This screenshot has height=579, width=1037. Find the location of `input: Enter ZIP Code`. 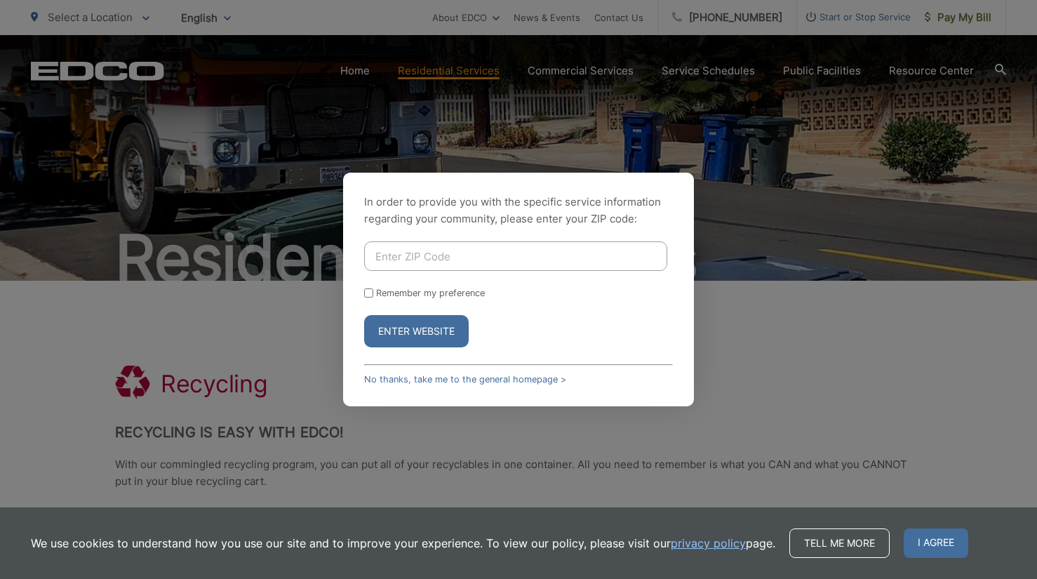

input: Enter ZIP Code is located at coordinates (516, 256).